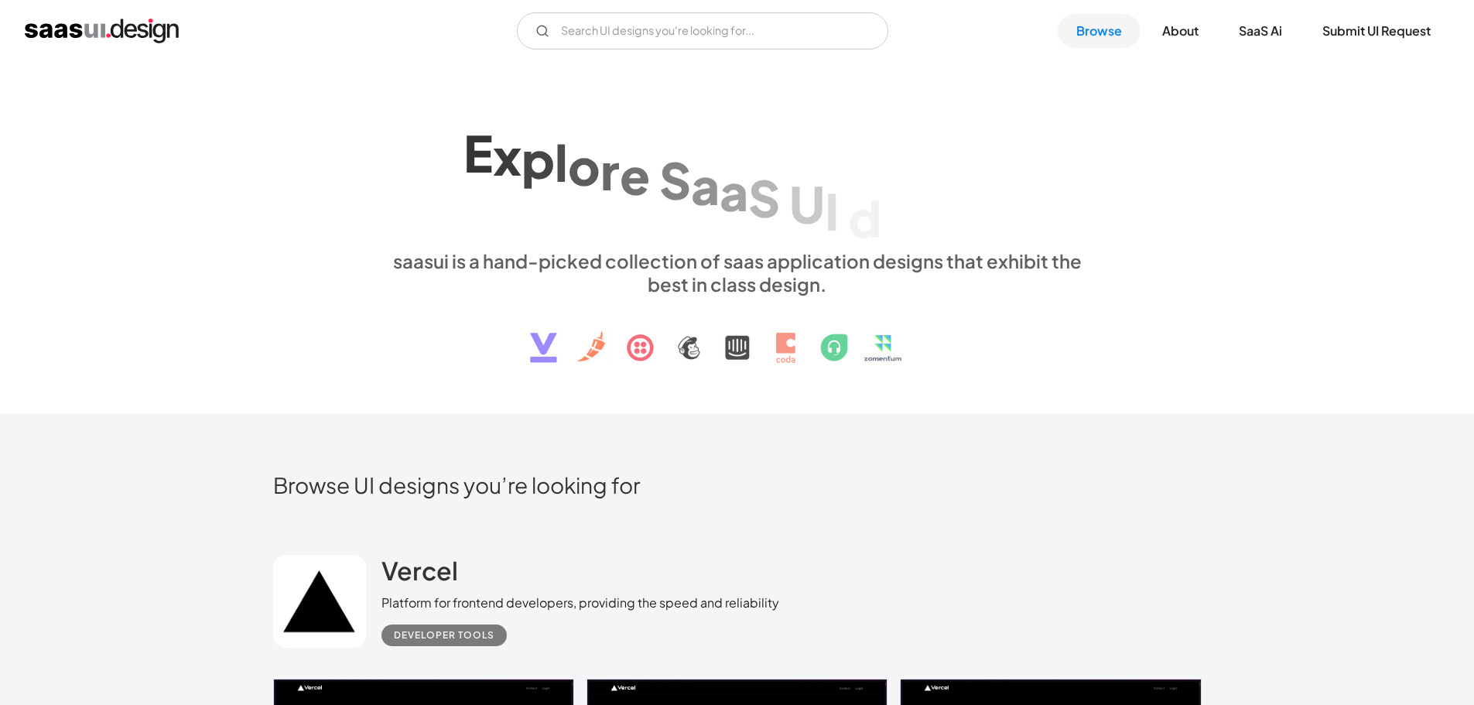 This screenshot has width=1474, height=705. What do you see at coordinates (478, 152) in the screenshot?
I see `div: E` at bounding box center [478, 152].